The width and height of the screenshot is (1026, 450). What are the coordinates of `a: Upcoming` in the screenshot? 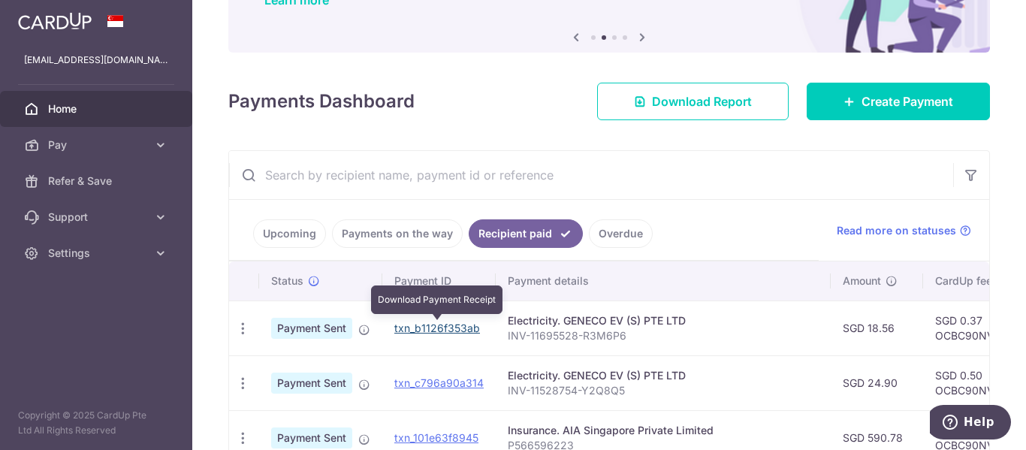 It's located at (289, 234).